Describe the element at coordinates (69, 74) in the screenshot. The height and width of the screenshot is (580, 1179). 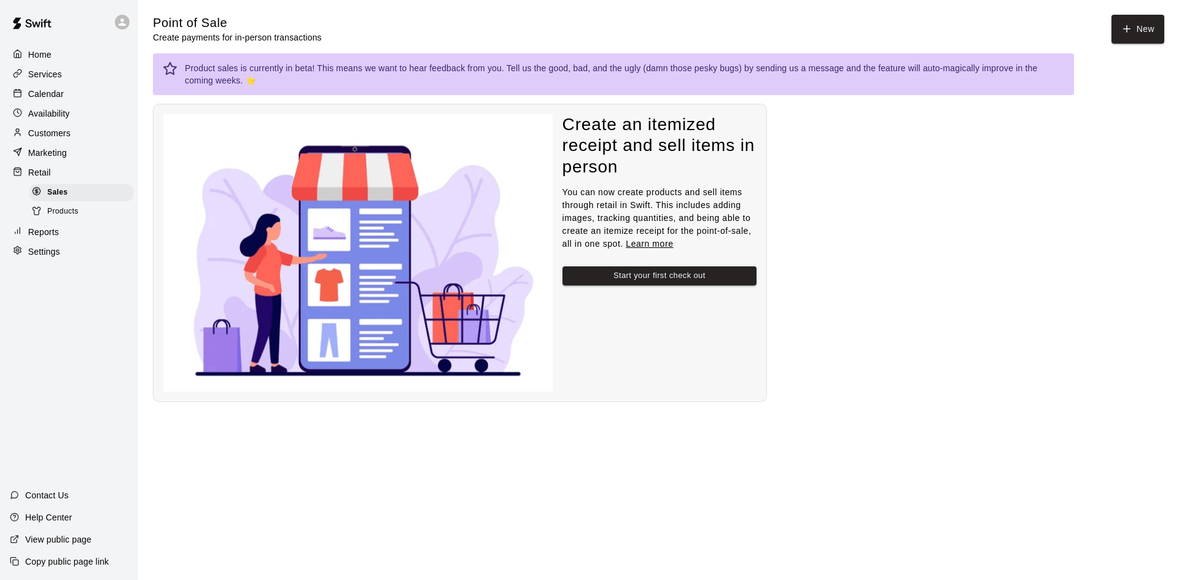
I see `div: Services` at that location.